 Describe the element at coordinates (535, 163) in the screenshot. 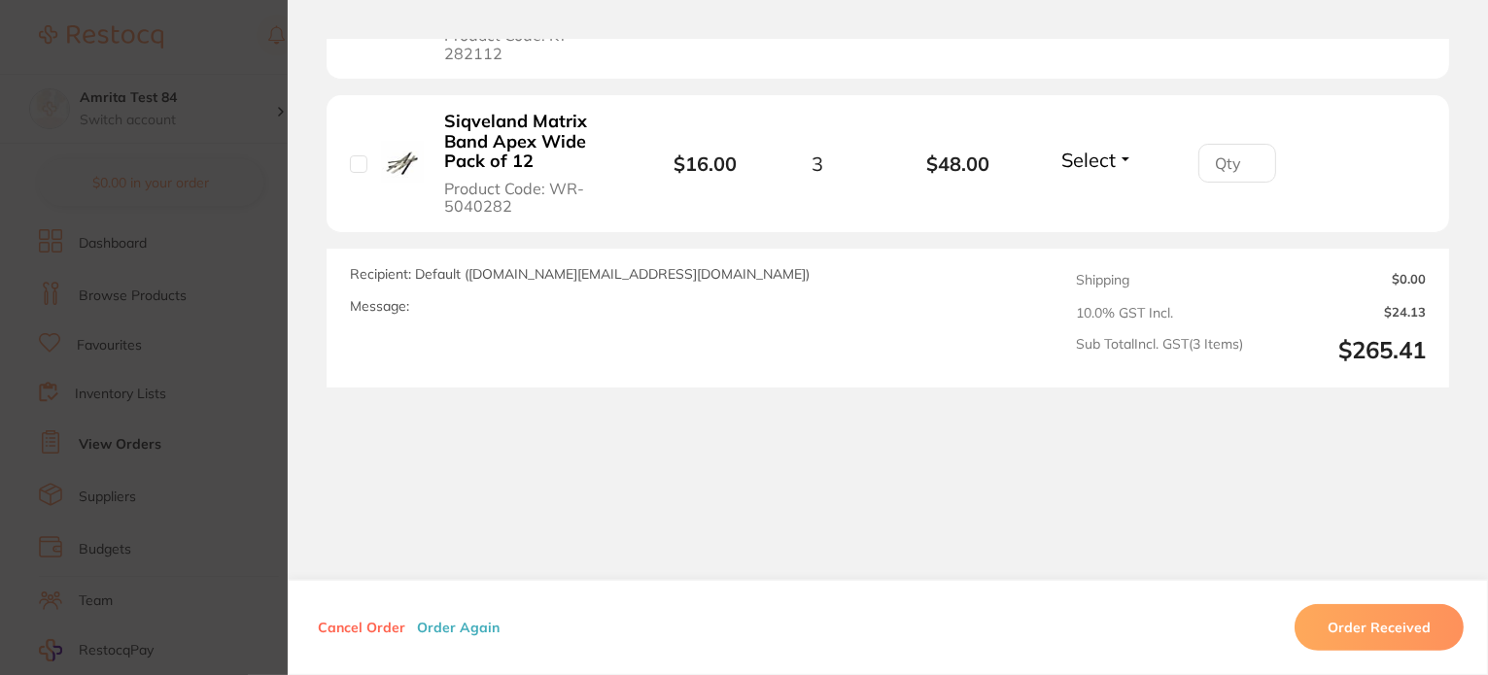

I see `button: Siqveland Matrix Band Apex Wide Pack of 12 Product Code: WR-5040282` at that location.